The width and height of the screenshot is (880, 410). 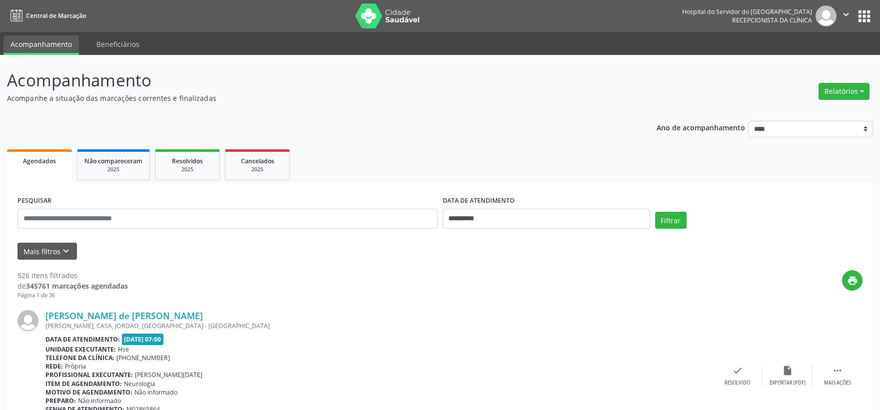 What do you see at coordinates (772, 20) in the screenshot?
I see `span: Recepcionista da clínica` at bounding box center [772, 20].